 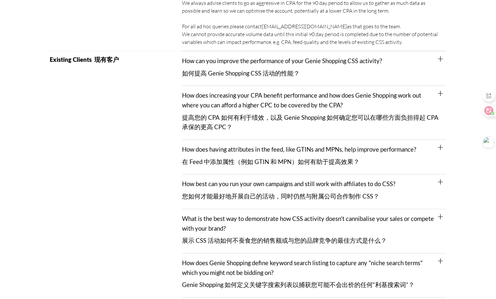 What do you see at coordinates (298, 284) in the screenshot?
I see `font: Genie Shopping 如何定义关键字搜索列表以捕获您可能不会出价的任何“利基搜索词”？` at bounding box center [298, 284].